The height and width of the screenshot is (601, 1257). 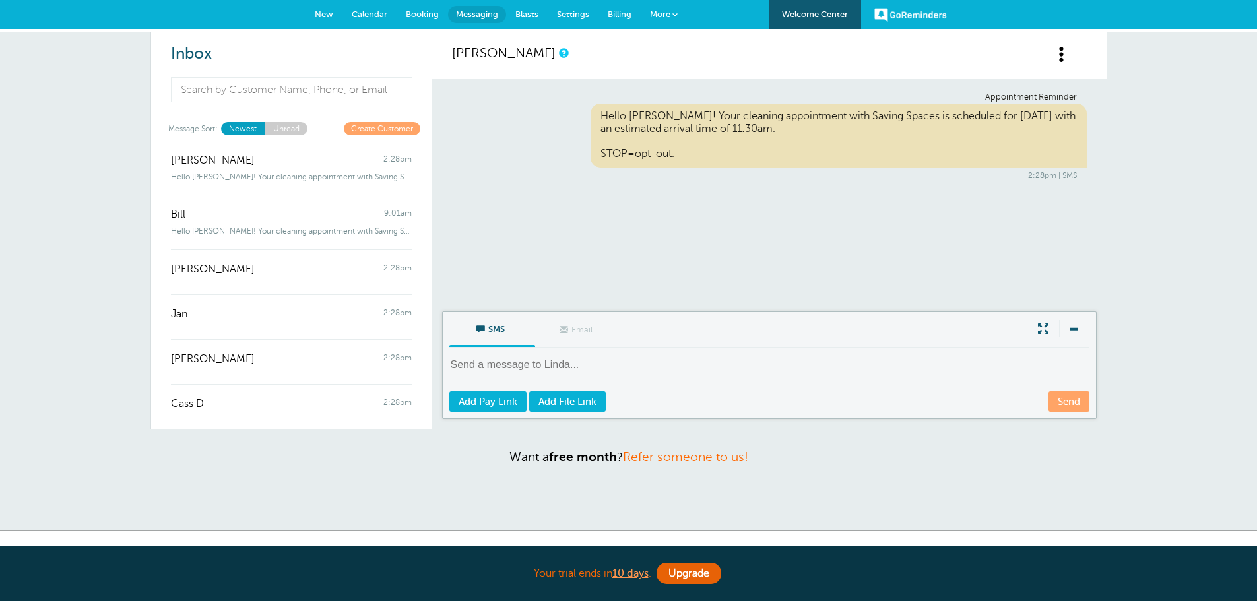 What do you see at coordinates (324, 14) in the screenshot?
I see `span: New` at bounding box center [324, 14].